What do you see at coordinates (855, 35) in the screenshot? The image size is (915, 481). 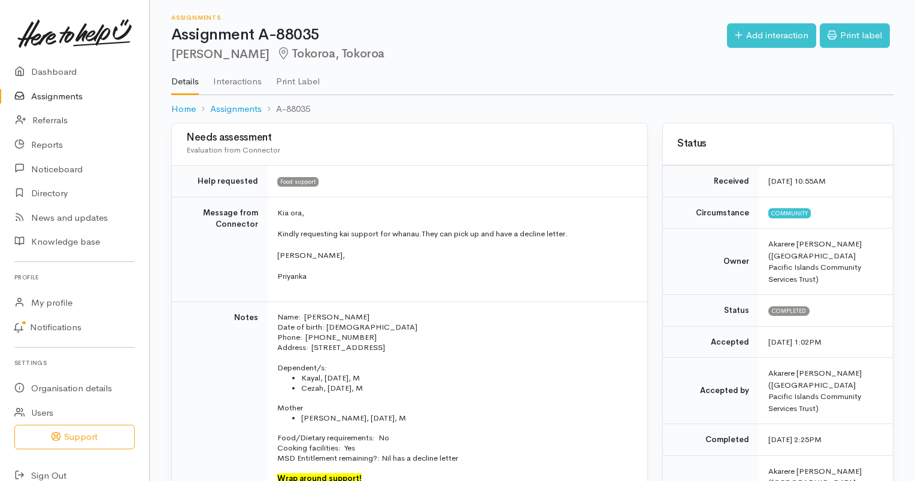 I see `a: Print label` at bounding box center [855, 35].